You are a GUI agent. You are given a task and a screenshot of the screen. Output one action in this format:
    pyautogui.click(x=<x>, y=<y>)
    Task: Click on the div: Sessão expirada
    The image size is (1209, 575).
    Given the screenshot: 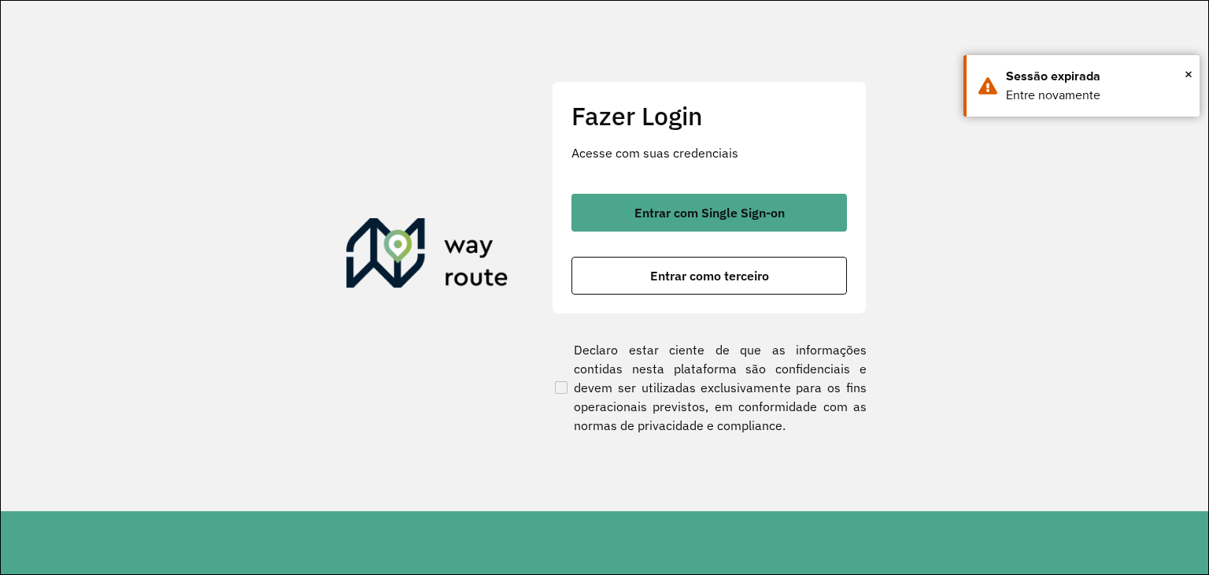 What is the action you would take?
    pyautogui.click(x=1097, y=76)
    